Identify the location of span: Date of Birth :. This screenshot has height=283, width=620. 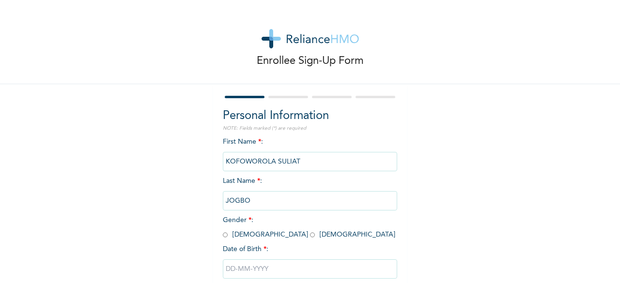
(245, 249).